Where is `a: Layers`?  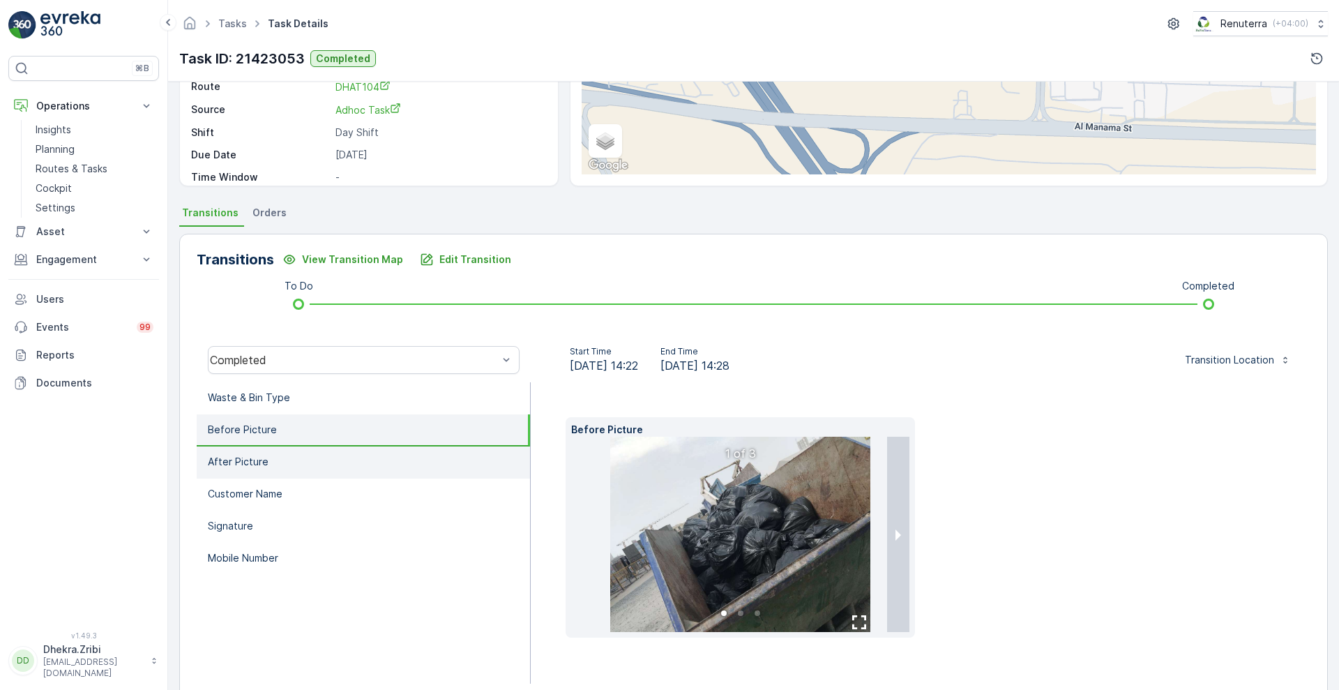
a: Layers is located at coordinates (606, 141).